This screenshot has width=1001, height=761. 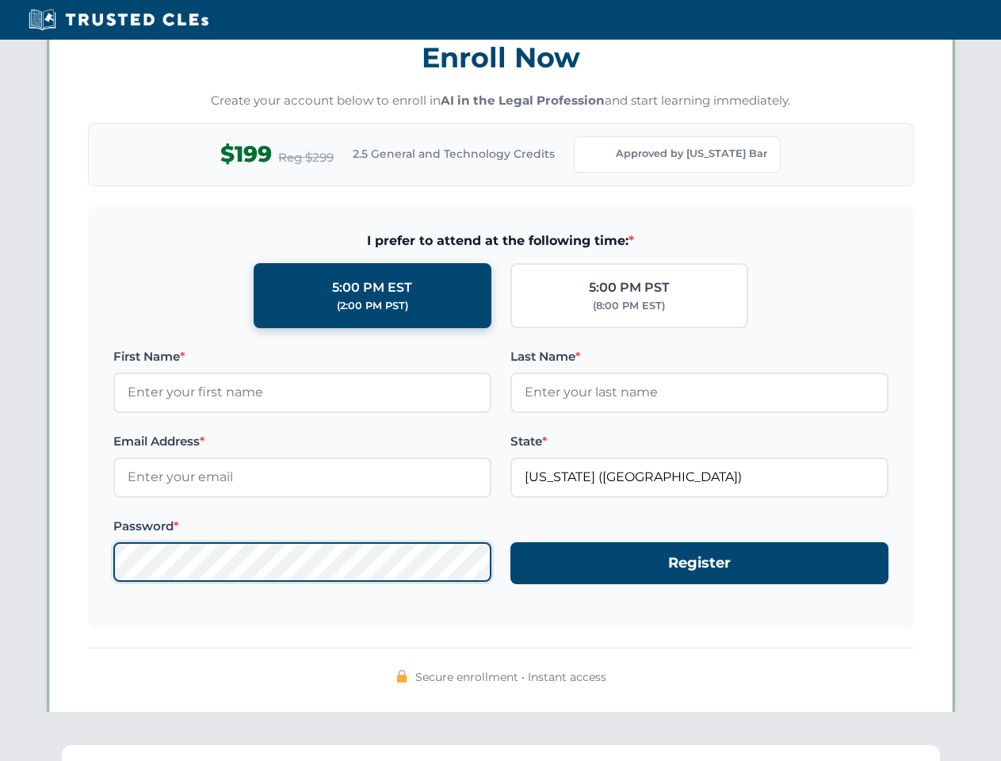 I want to click on strong: AI in the Legal Profession, so click(x=522, y=100).